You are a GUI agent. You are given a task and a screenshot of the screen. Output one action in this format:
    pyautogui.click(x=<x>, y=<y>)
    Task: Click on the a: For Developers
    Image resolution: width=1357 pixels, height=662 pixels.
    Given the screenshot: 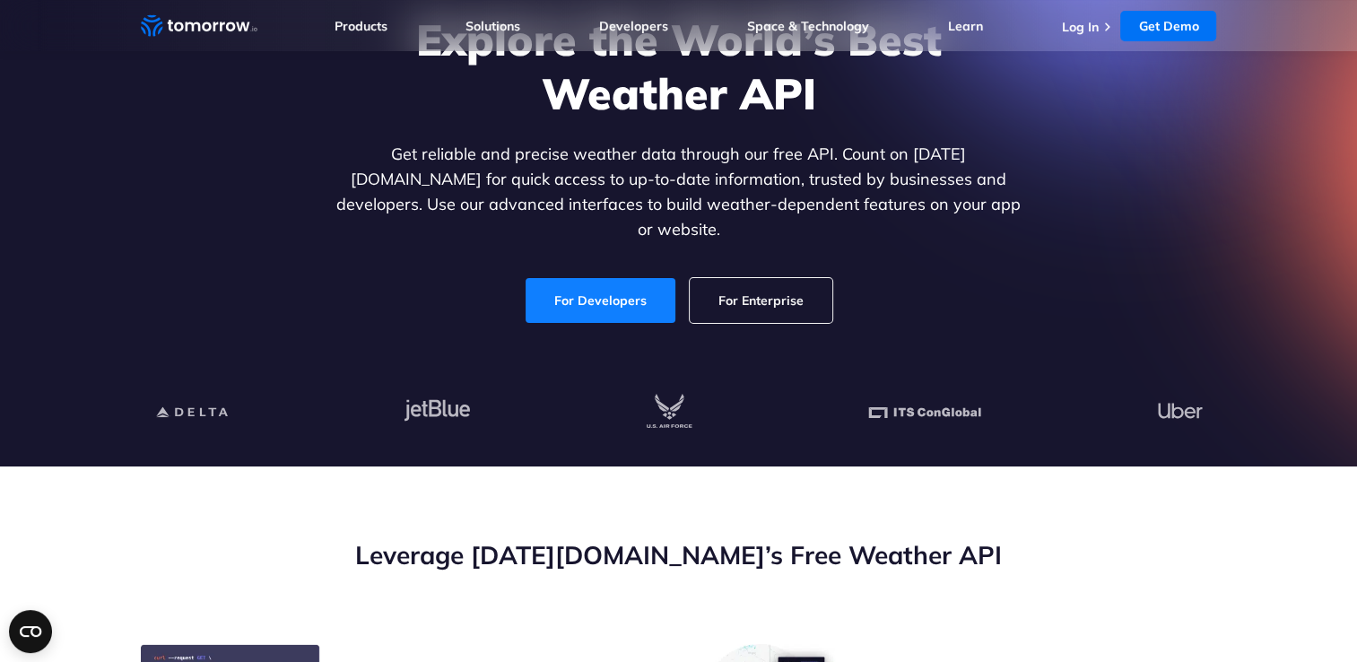 What is the action you would take?
    pyautogui.click(x=600, y=300)
    